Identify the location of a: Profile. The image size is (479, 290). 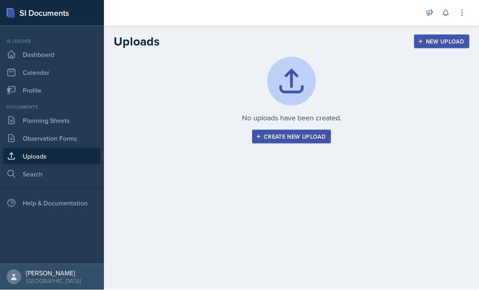
(52, 90).